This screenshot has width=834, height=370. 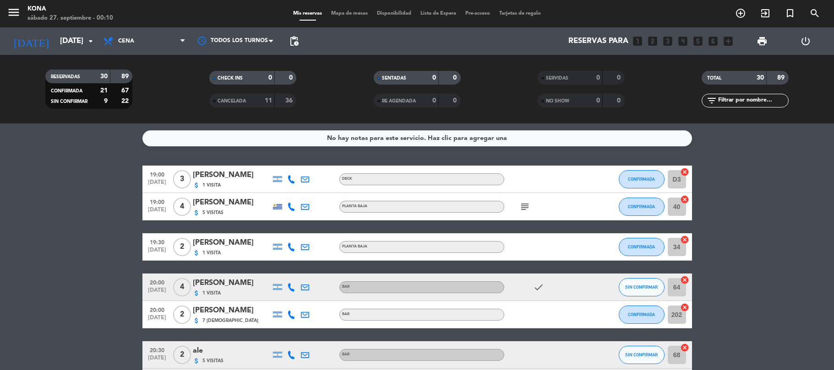 I want to click on span: 19:00, so click(x=157, y=202).